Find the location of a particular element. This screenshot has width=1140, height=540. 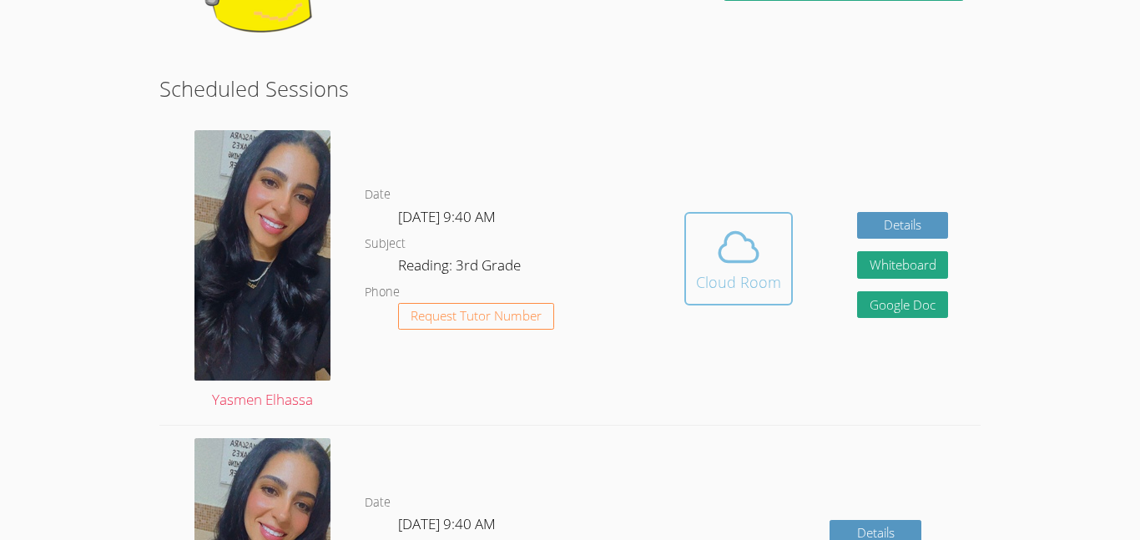

button: Whiteboard is located at coordinates (903, 265).